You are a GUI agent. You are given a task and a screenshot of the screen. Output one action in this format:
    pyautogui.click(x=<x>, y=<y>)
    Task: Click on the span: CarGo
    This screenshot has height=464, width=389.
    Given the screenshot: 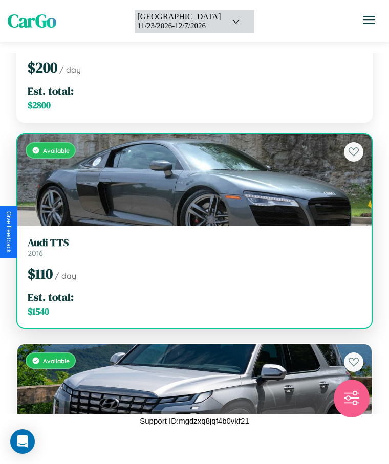 What is the action you would take?
    pyautogui.click(x=32, y=21)
    